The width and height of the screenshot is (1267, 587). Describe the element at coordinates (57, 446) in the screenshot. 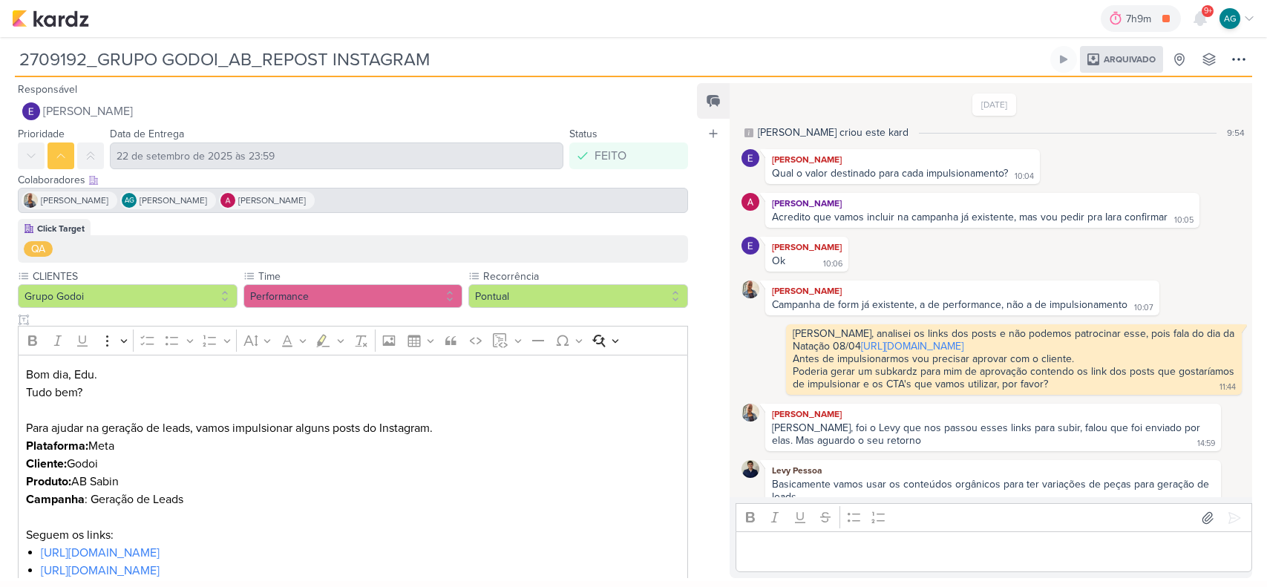

I see `strong: Plataforma:` at that location.